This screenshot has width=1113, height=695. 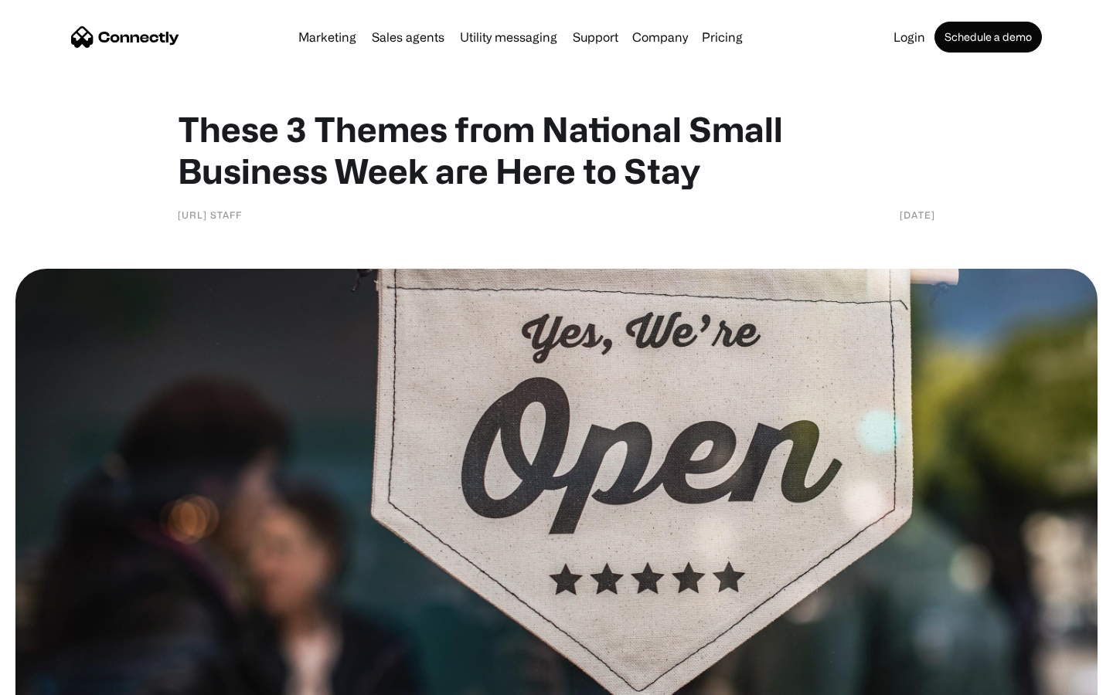 What do you see at coordinates (909, 37) in the screenshot?
I see `a: Login` at bounding box center [909, 37].